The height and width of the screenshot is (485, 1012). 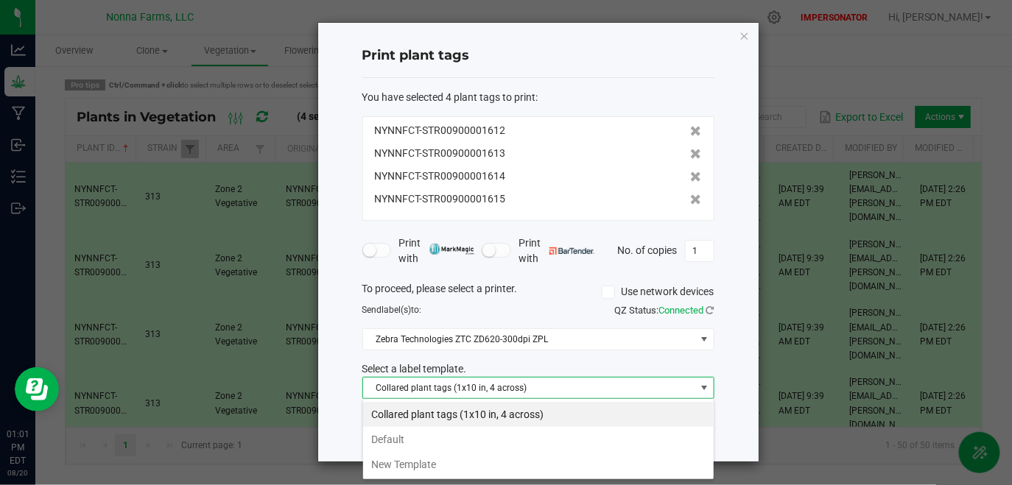 I want to click on span: No. of copies, so click(x=647, y=250).